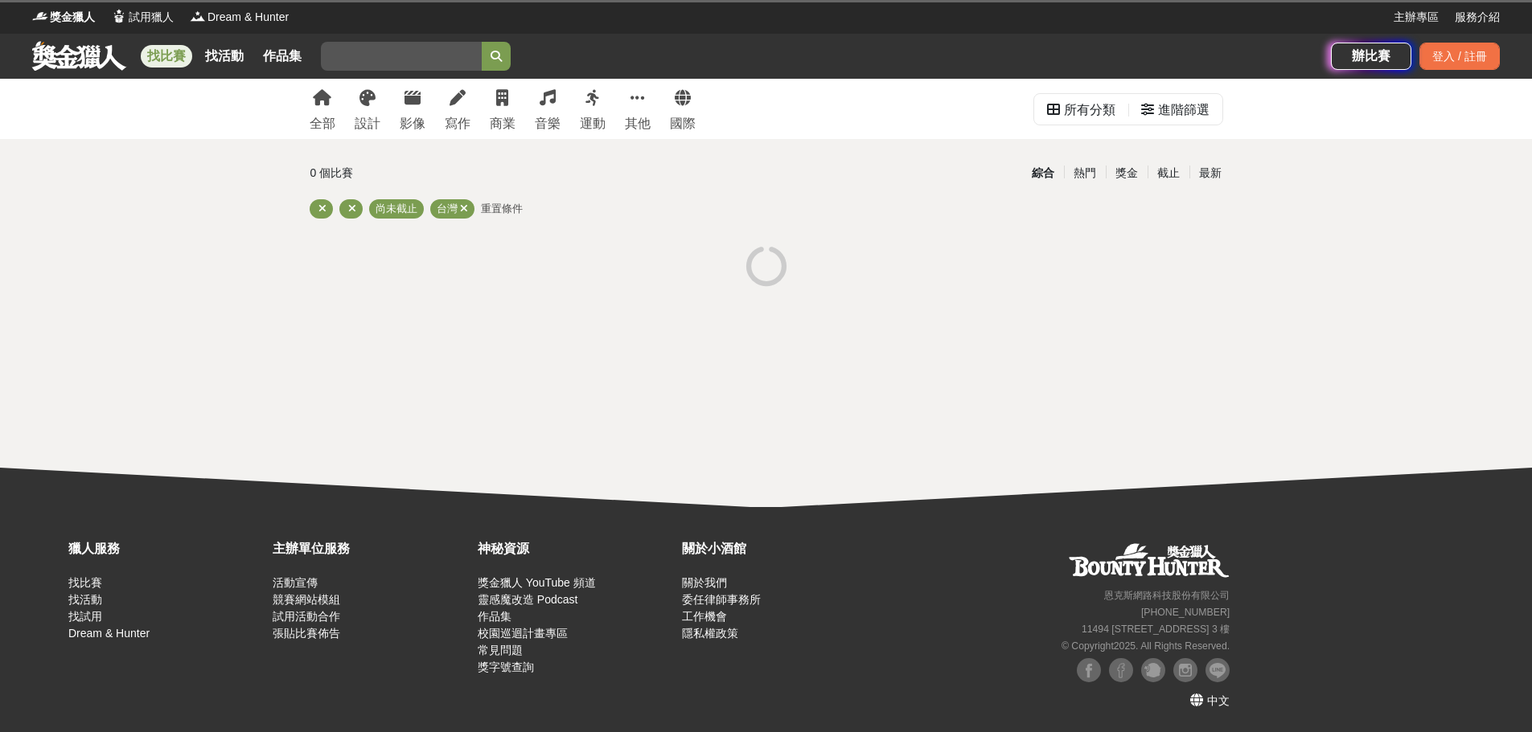 Image resolution: width=1532 pixels, height=732 pixels. What do you see at coordinates (1416, 17) in the screenshot?
I see `a: 主辦專區` at bounding box center [1416, 17].